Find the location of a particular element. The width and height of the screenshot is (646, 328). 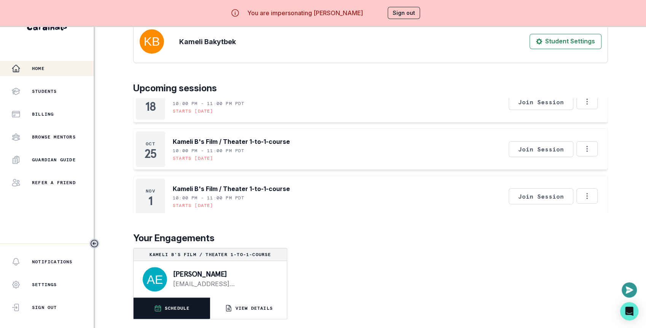

button: Toggle sidebar is located at coordinates (94, 244).